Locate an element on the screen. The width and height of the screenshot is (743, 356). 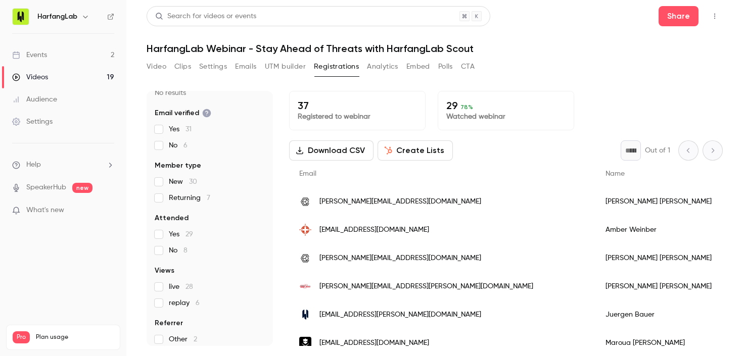
button: Clips is located at coordinates (182, 67).